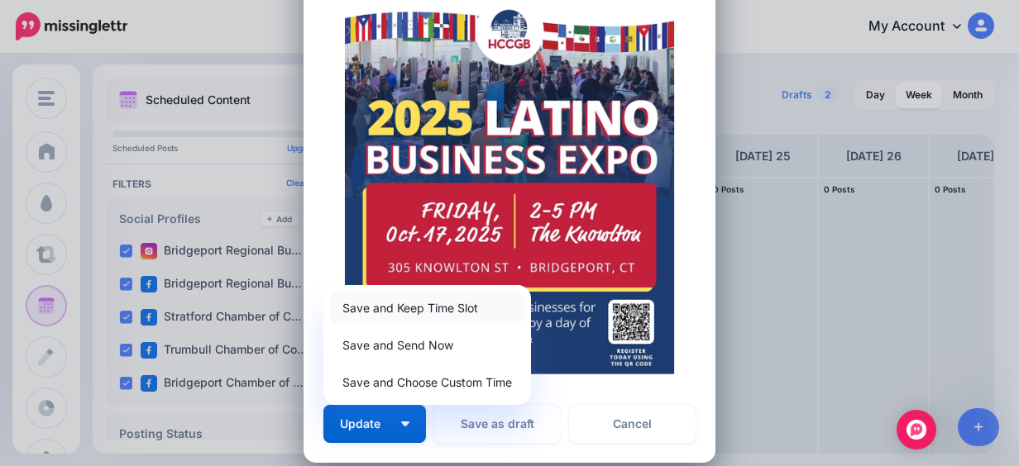 This screenshot has width=1019, height=466. I want to click on a: Save and Keep Time Slot, so click(427, 308).